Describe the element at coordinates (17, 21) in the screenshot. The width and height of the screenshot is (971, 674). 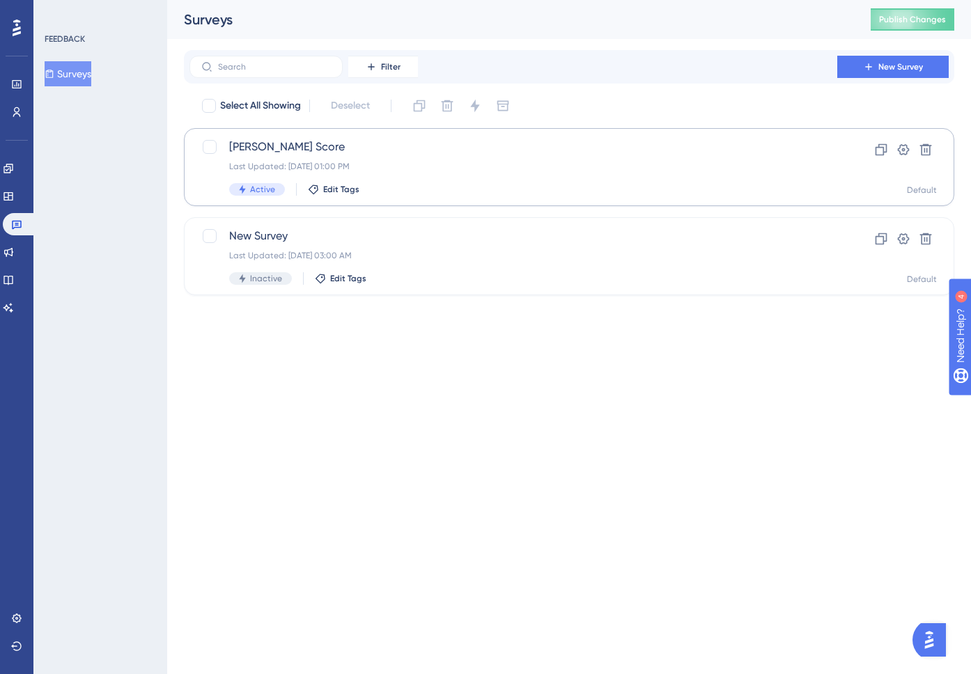
I see `img: launcher-image-alternative-text` at that location.